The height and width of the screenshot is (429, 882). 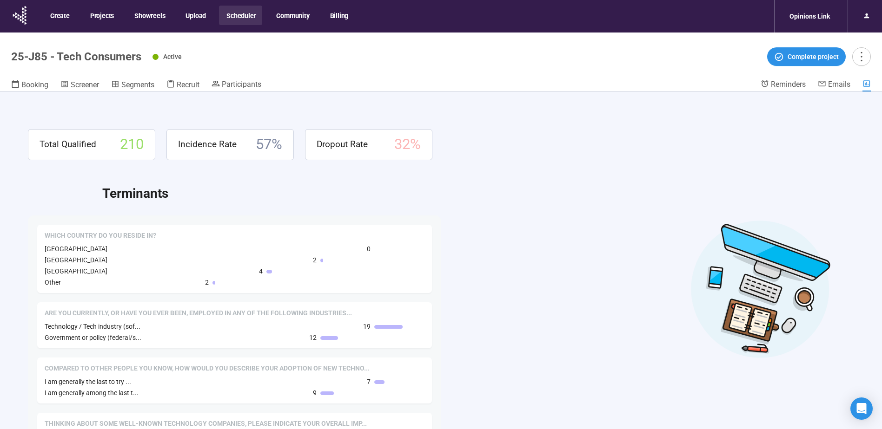 What do you see at coordinates (132, 145) in the screenshot?
I see `span: 210` at bounding box center [132, 145].